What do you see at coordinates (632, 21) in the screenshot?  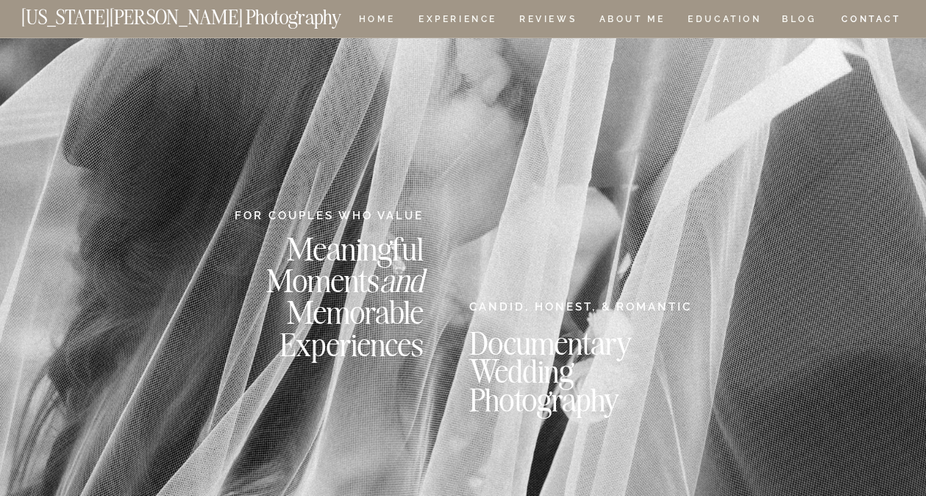 I see `a: ABOUT ME` at bounding box center [632, 21].